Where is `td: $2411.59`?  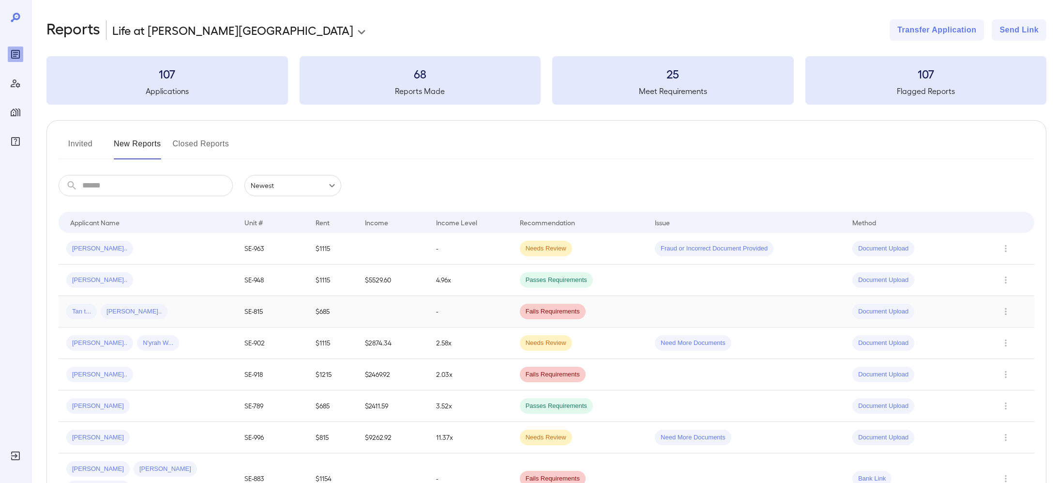 td: $2411.59 is located at coordinates (393, 406).